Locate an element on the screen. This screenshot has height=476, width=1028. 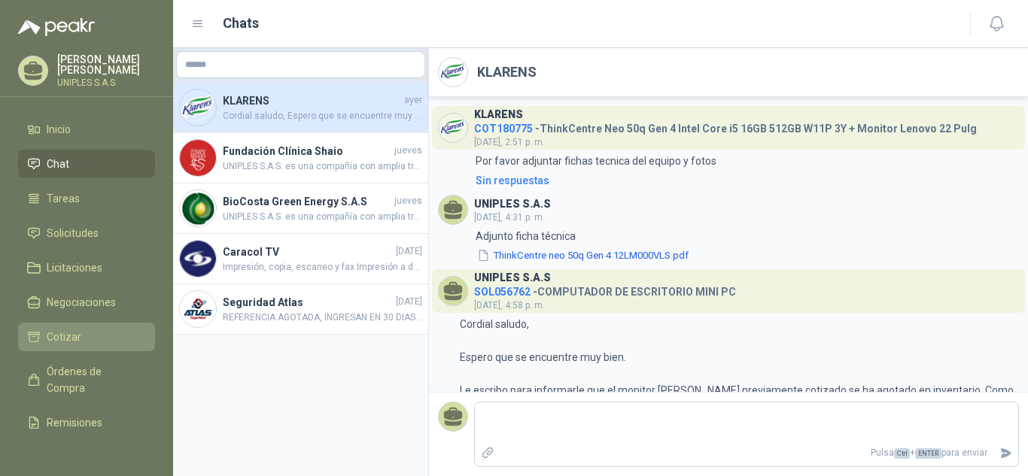
span: ENTER is located at coordinates (928, 454).